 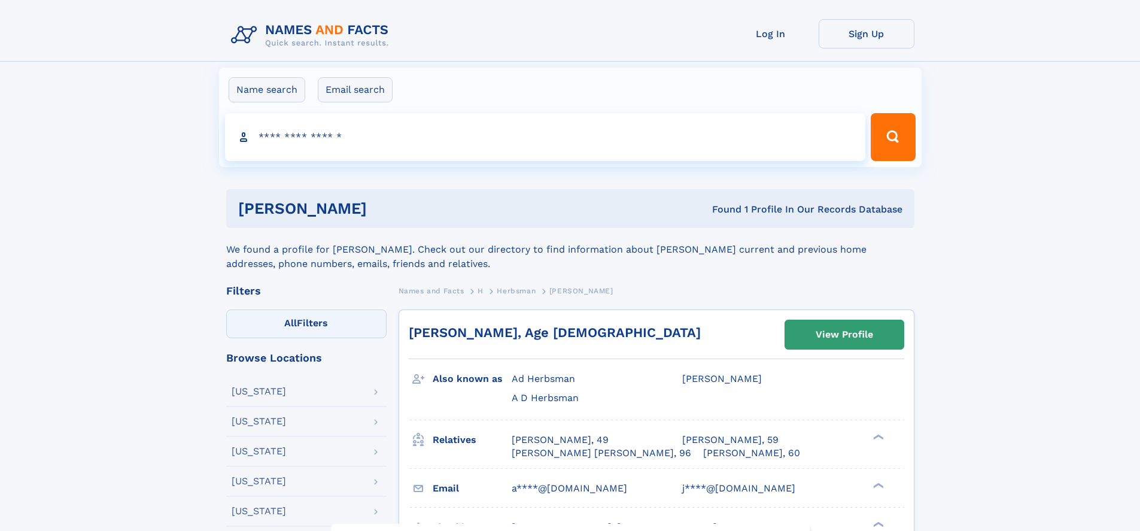 I want to click on input: search input, so click(x=545, y=137).